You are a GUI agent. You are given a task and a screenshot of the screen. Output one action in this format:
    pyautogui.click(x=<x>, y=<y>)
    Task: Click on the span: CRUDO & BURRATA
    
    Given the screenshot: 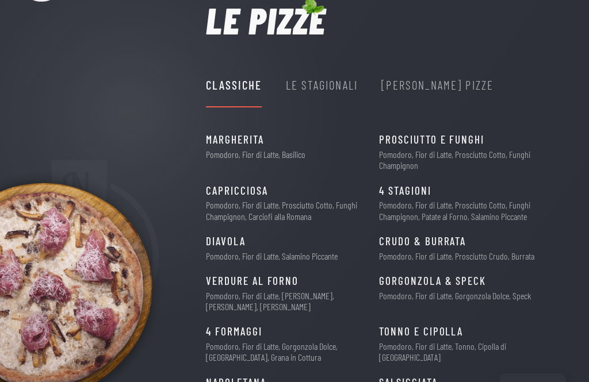 What is the action you would take?
    pyautogui.click(x=422, y=242)
    